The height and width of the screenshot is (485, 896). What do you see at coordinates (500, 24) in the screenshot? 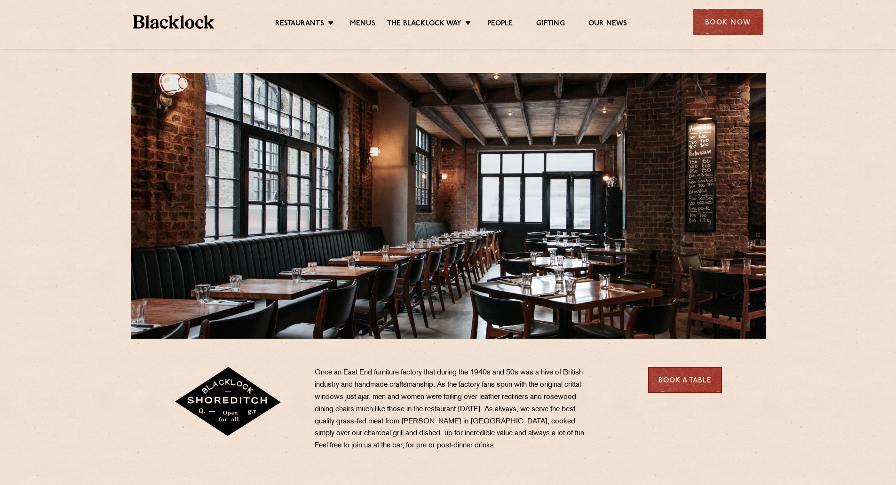
I see `a: People` at bounding box center [500, 24].